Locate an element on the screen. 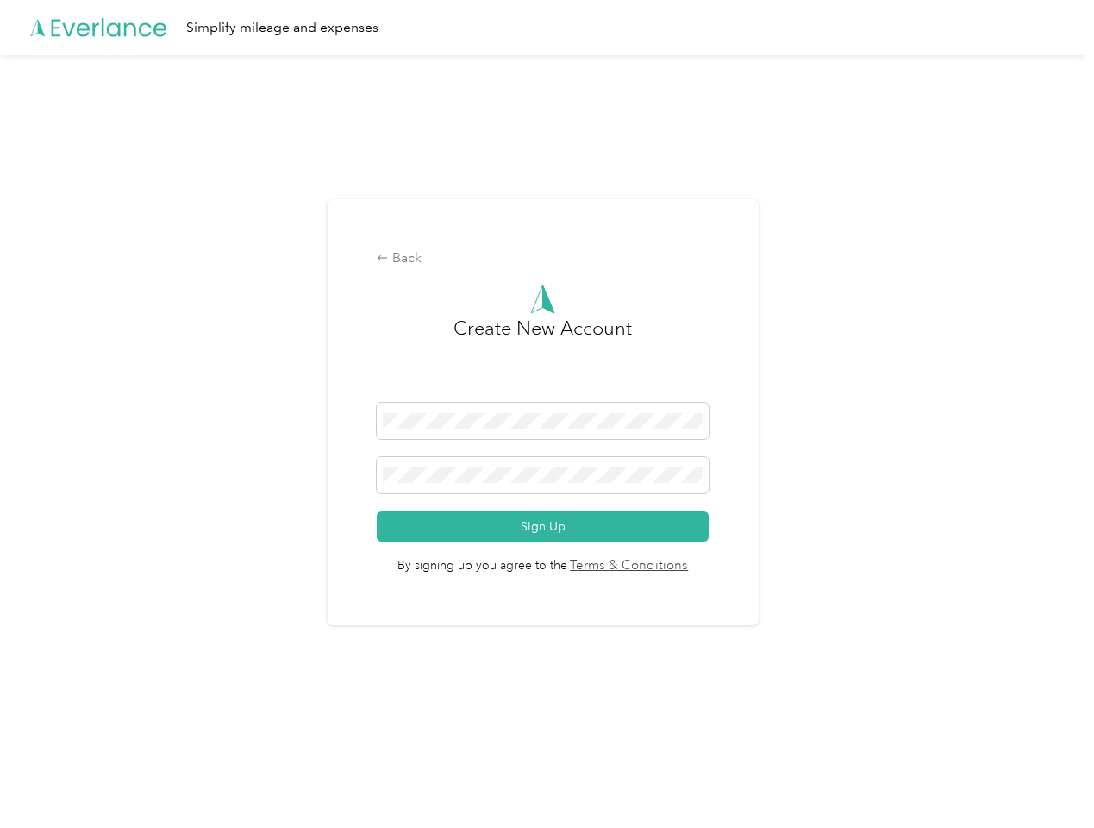  h3: Create New Account is located at coordinates (542, 358).